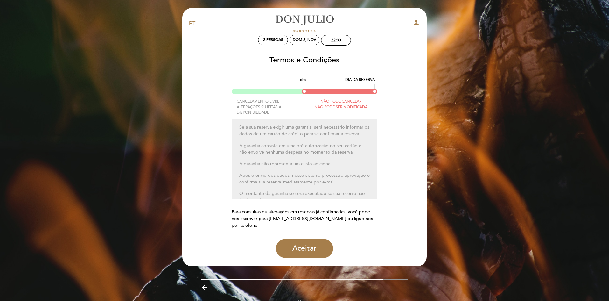  I want to click on img: terms-and-conditions-chart.png, so click(305, 89).